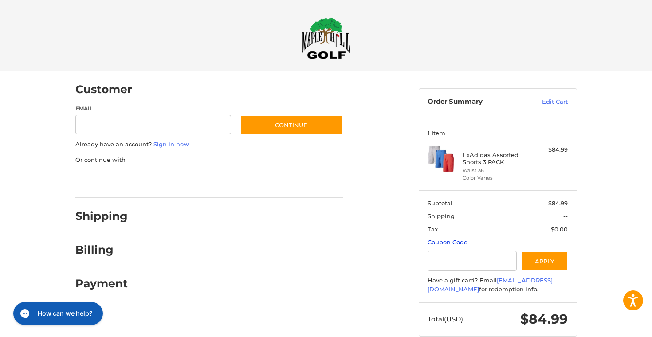 Image resolution: width=652 pixels, height=337 pixels. Describe the element at coordinates (544, 261) in the screenshot. I see `button: Apply` at that location.